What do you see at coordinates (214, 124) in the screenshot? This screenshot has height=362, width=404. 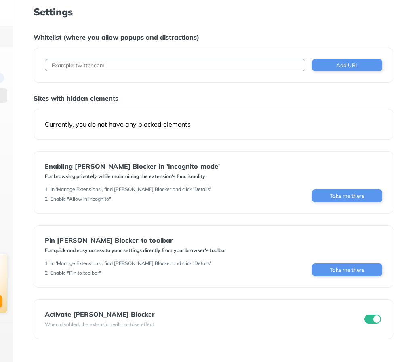 I see `div: Currently, you do not have any blocked elements` at bounding box center [214, 124].